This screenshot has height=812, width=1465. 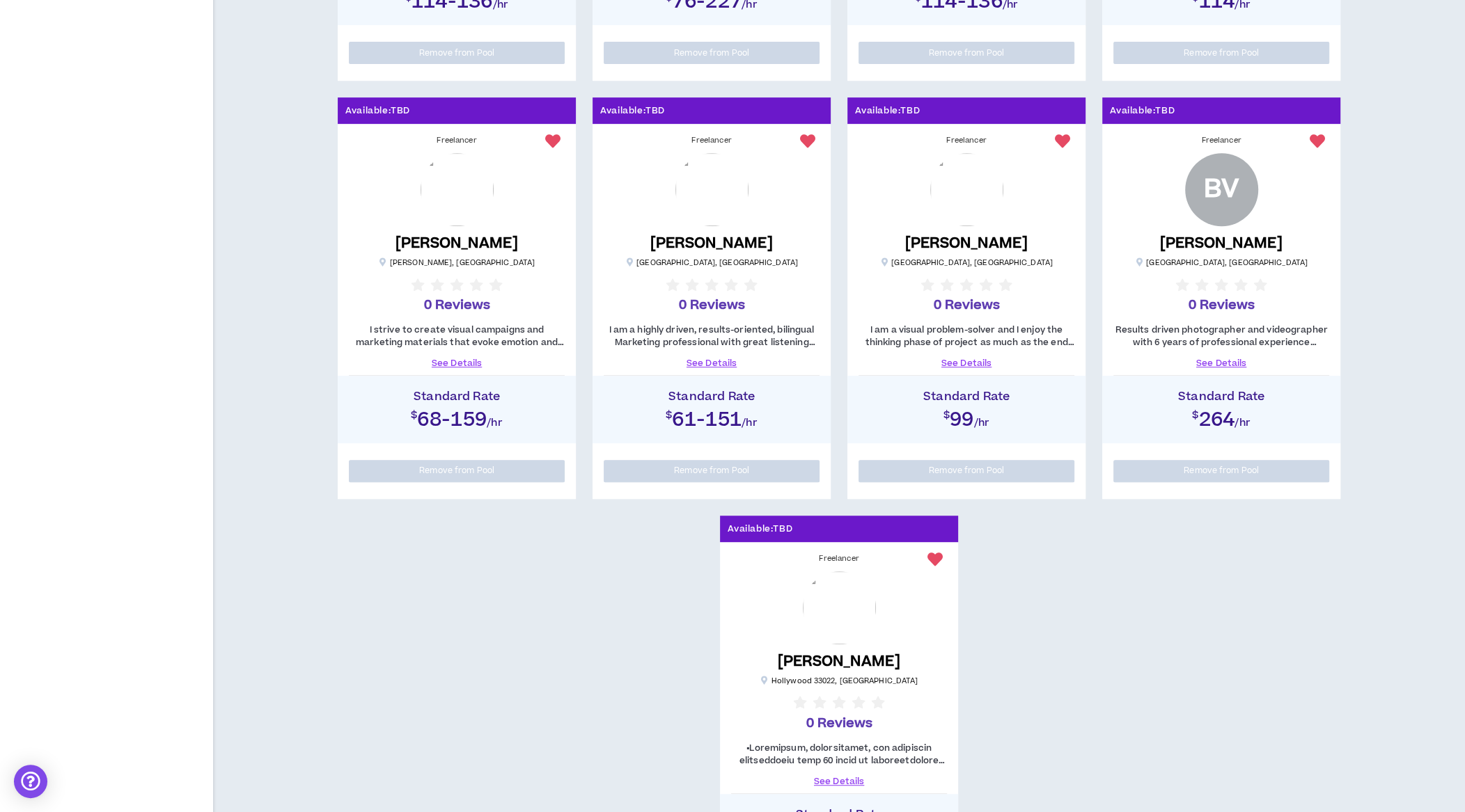 I want to click on p: I am a highly driven, results-oriented, bilingual Marketing professional with great listening ski..., so click(x=712, y=336).